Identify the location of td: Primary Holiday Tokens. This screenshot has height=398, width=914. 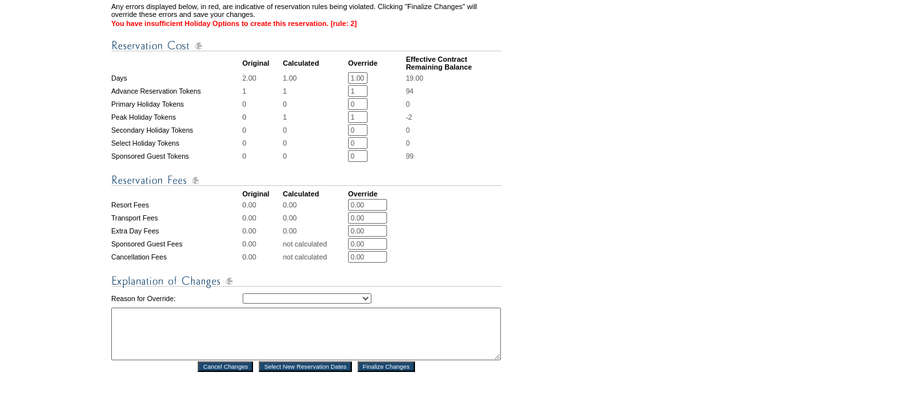
(176, 104).